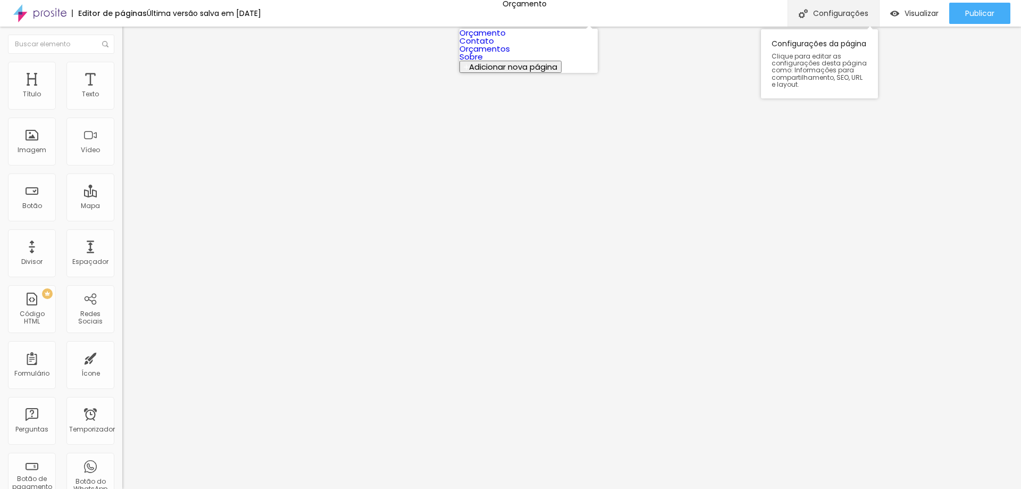 This screenshot has width=1021, height=489. Describe the element at coordinates (922, 13) in the screenshot. I see `font: Visualizar` at that location.